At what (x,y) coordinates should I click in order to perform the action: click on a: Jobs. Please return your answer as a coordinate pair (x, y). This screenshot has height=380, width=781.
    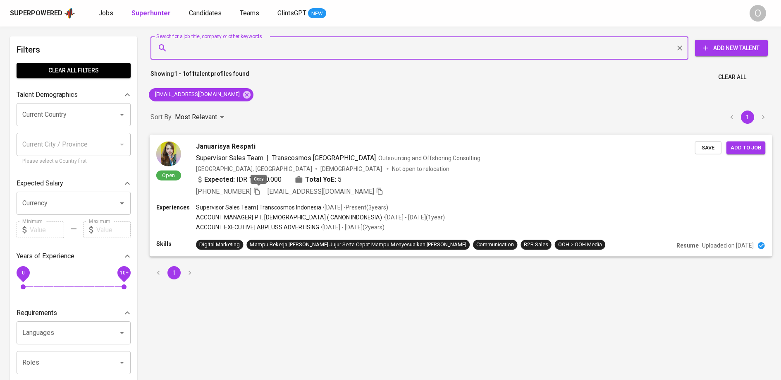
    Looking at the image, I should click on (107, 13).